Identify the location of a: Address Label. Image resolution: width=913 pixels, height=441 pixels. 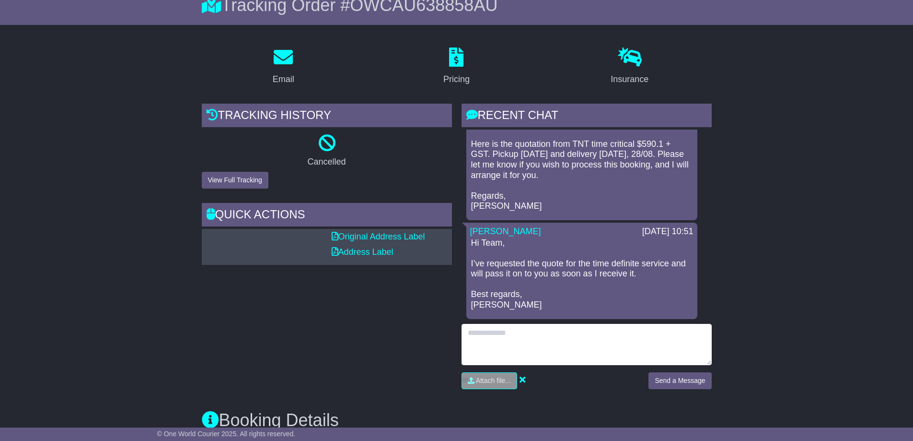
(362, 252).